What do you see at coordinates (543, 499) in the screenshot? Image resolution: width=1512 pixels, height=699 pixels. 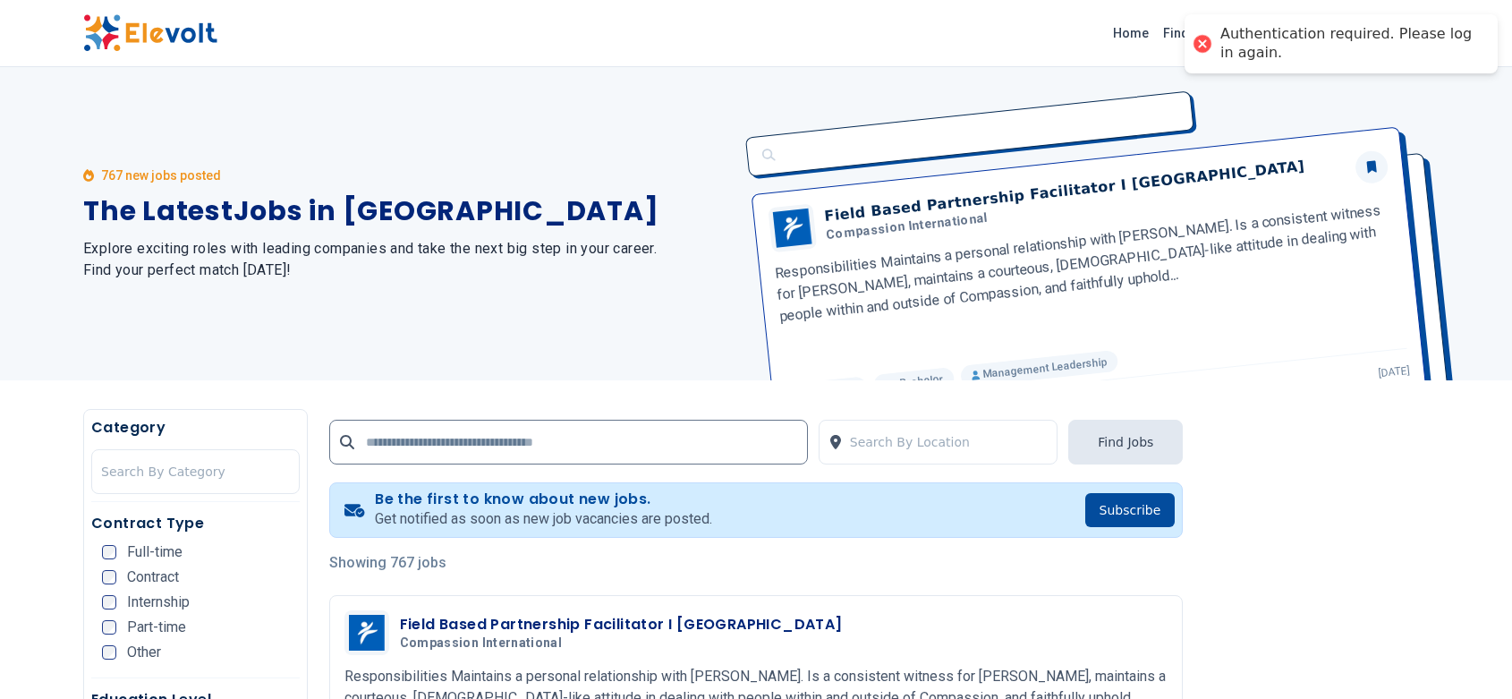 I see `h4: Be the first to know about new jobs.` at bounding box center [543, 499].